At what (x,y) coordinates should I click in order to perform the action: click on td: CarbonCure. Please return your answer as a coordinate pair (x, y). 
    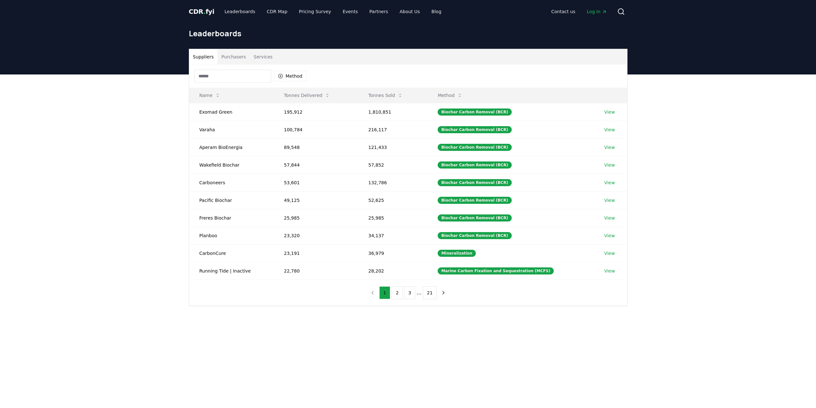
    Looking at the image, I should click on (232, 253).